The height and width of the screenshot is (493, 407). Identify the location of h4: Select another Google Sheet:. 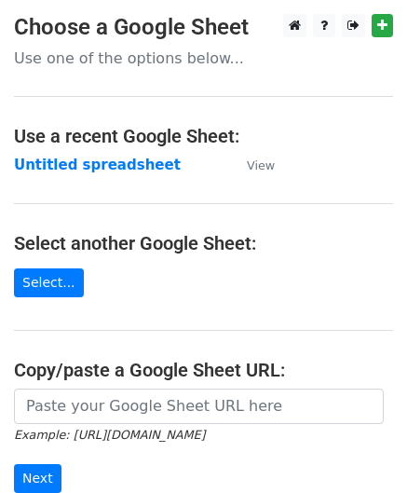
(203, 243).